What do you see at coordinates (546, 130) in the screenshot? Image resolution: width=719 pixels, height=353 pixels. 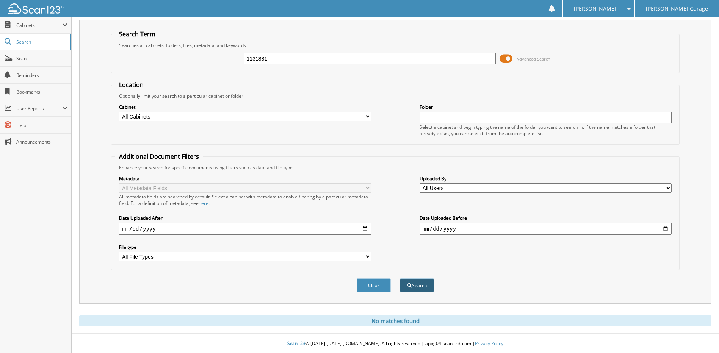 I see `div: Select a cabinet and begin typing the name of the folder you want to search in. If the name match...` at bounding box center [546, 130].